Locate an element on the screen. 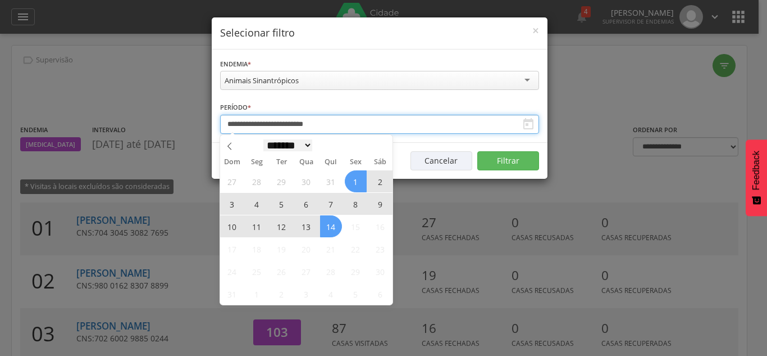 The image size is (767, 356). span: Agosto 3, 2025 is located at coordinates (232, 203).